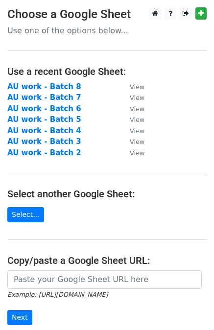 The width and height of the screenshot is (214, 330). What do you see at coordinates (20, 318) in the screenshot?
I see `input: Next` at bounding box center [20, 318].